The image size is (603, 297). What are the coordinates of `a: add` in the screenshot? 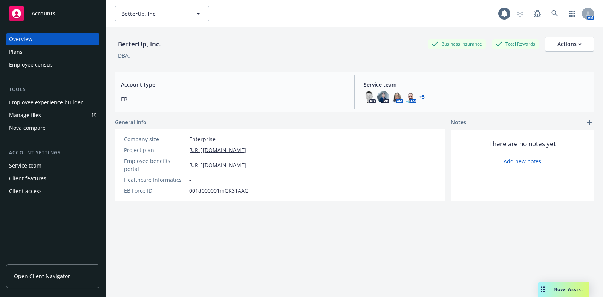 It's located at (589, 123).